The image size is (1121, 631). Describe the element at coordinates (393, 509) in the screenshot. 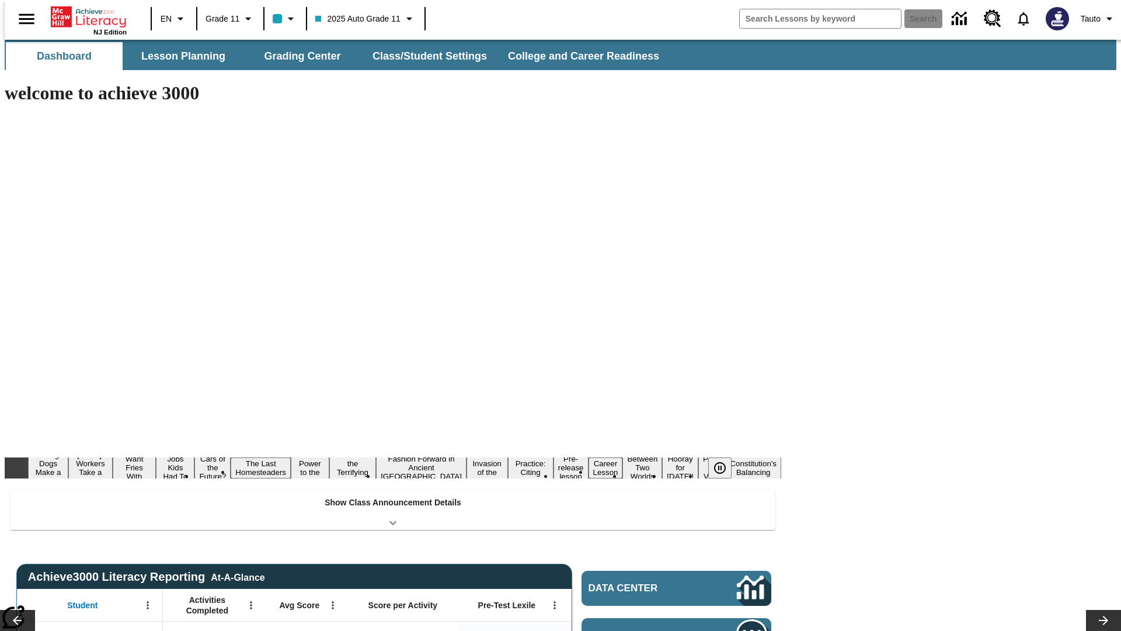

I see `div: Show Class Announcement Details` at that location.